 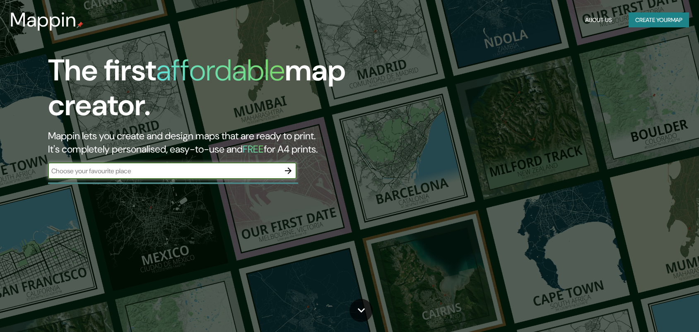 I want to click on h2: Mappin lets you create and design maps that are ready to print. It's completely personalised, eas..., so click(x=223, y=142).